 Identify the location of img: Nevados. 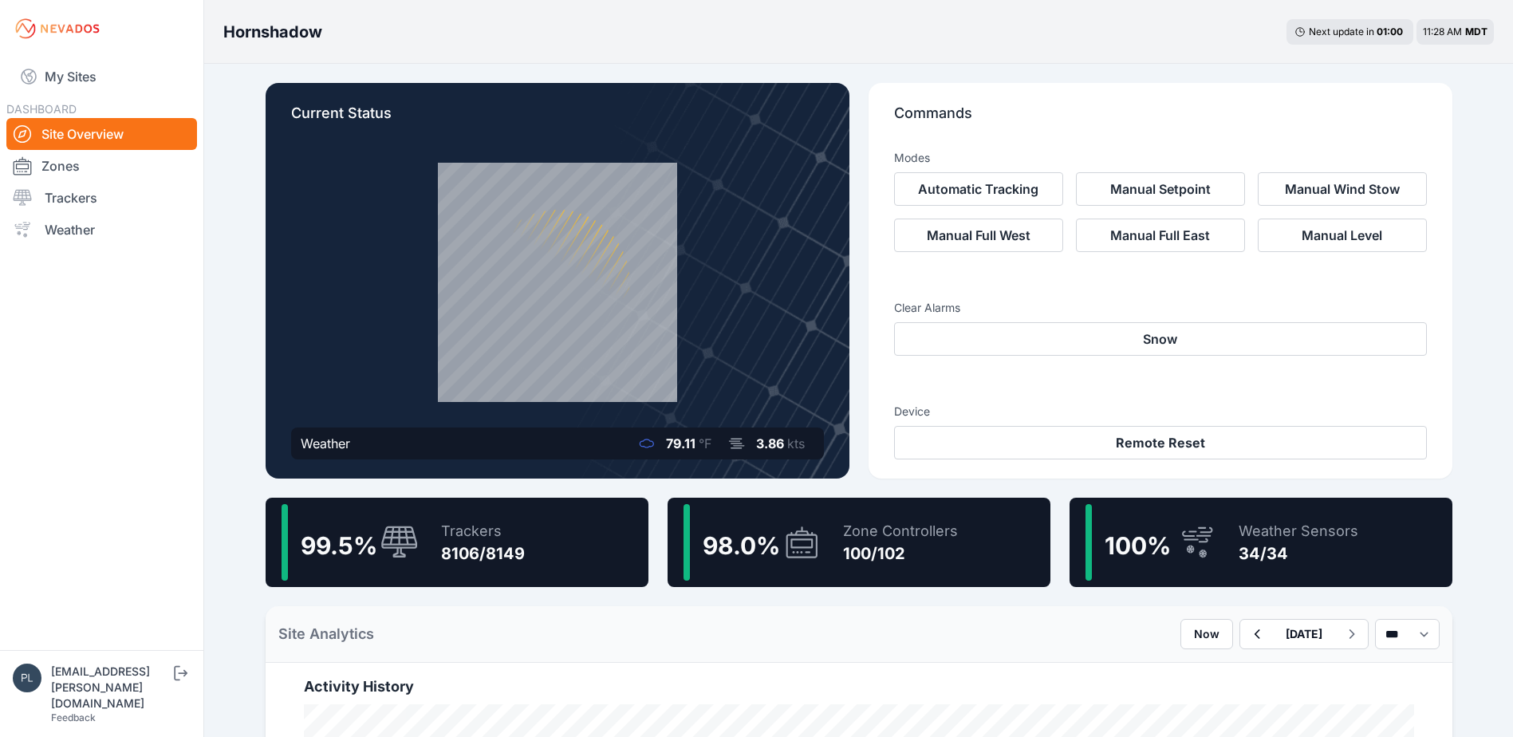
(57, 29).